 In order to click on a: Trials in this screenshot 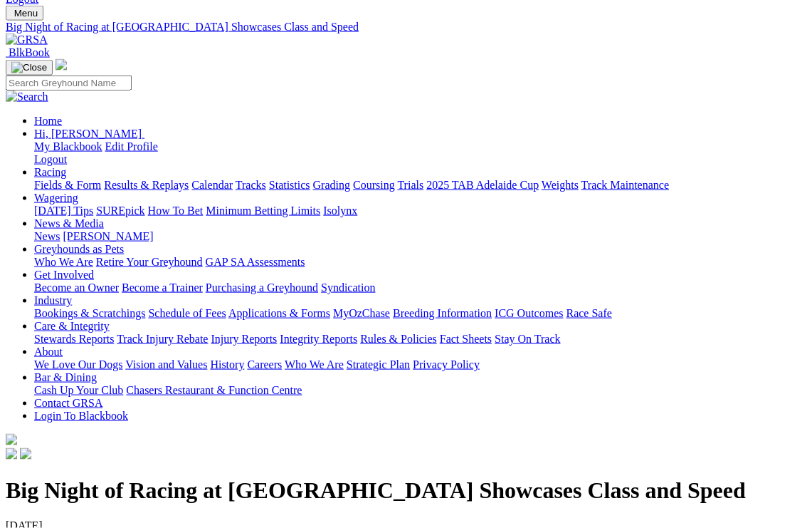, I will do `click(410, 184)`.